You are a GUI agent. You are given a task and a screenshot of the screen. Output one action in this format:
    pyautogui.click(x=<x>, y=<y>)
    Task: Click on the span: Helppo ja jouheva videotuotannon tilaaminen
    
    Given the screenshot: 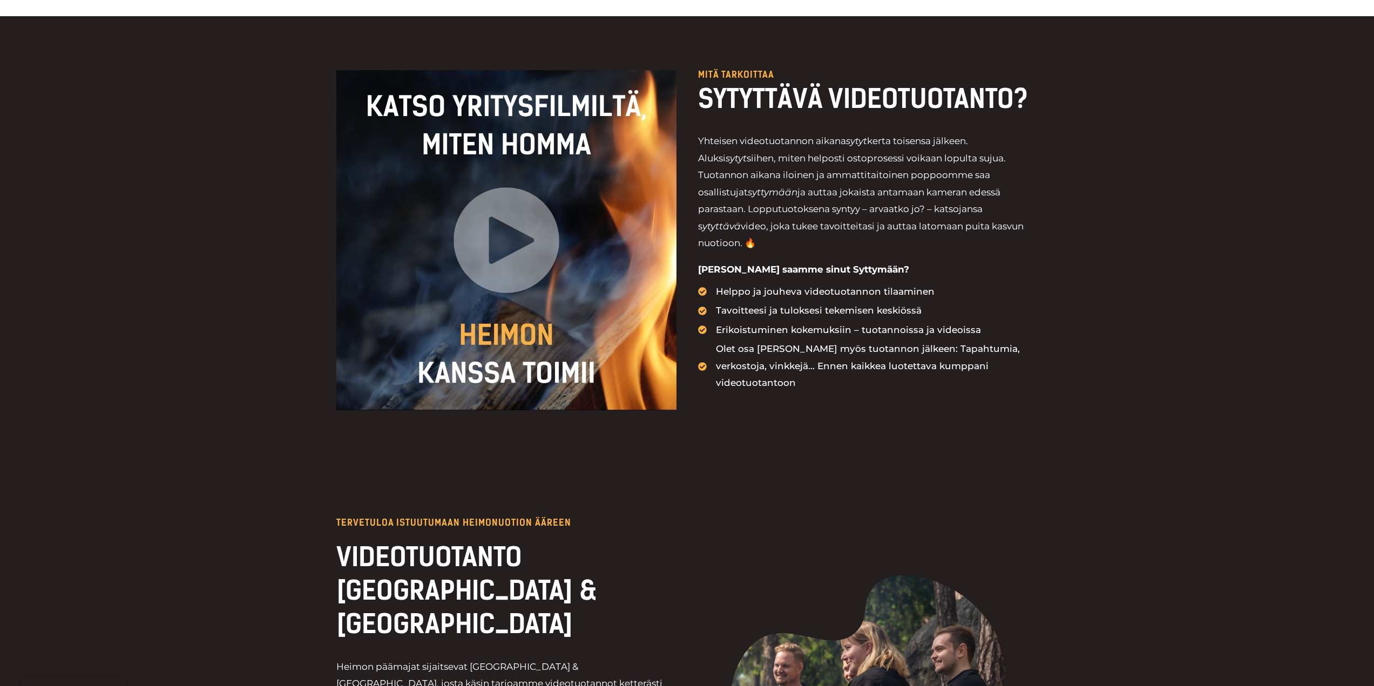 What is the action you would take?
    pyautogui.click(x=824, y=292)
    